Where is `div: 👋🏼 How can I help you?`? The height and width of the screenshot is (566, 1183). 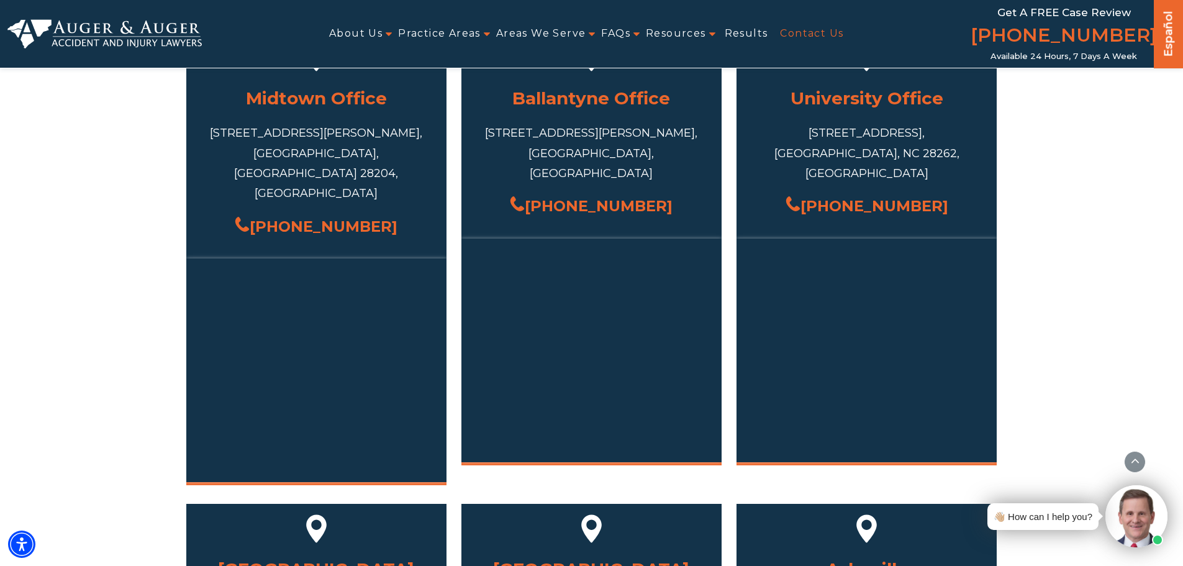 div: 👋🏼 How can I help you? is located at coordinates (1043, 516).